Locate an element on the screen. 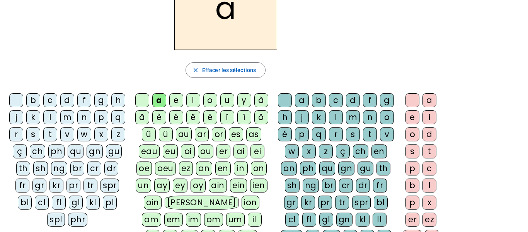 This screenshot has width=528, height=232. div: fl is located at coordinates (309, 219).